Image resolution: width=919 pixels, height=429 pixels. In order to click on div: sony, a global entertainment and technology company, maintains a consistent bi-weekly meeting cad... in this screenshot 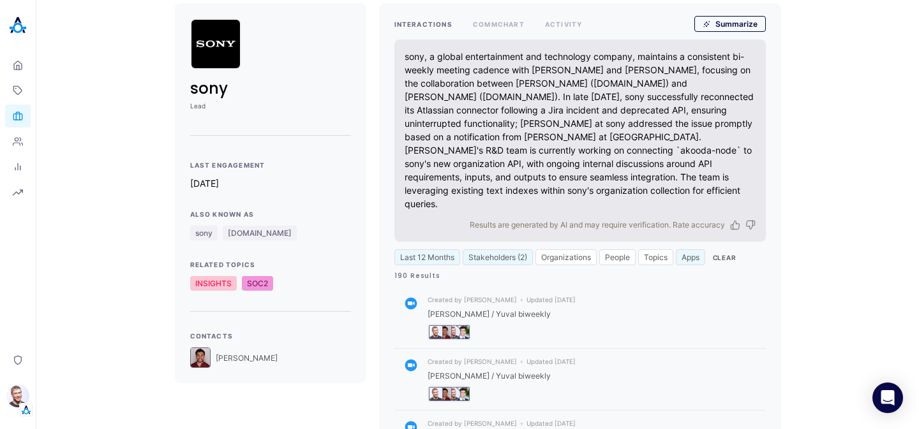, I will do `click(580, 130)`.